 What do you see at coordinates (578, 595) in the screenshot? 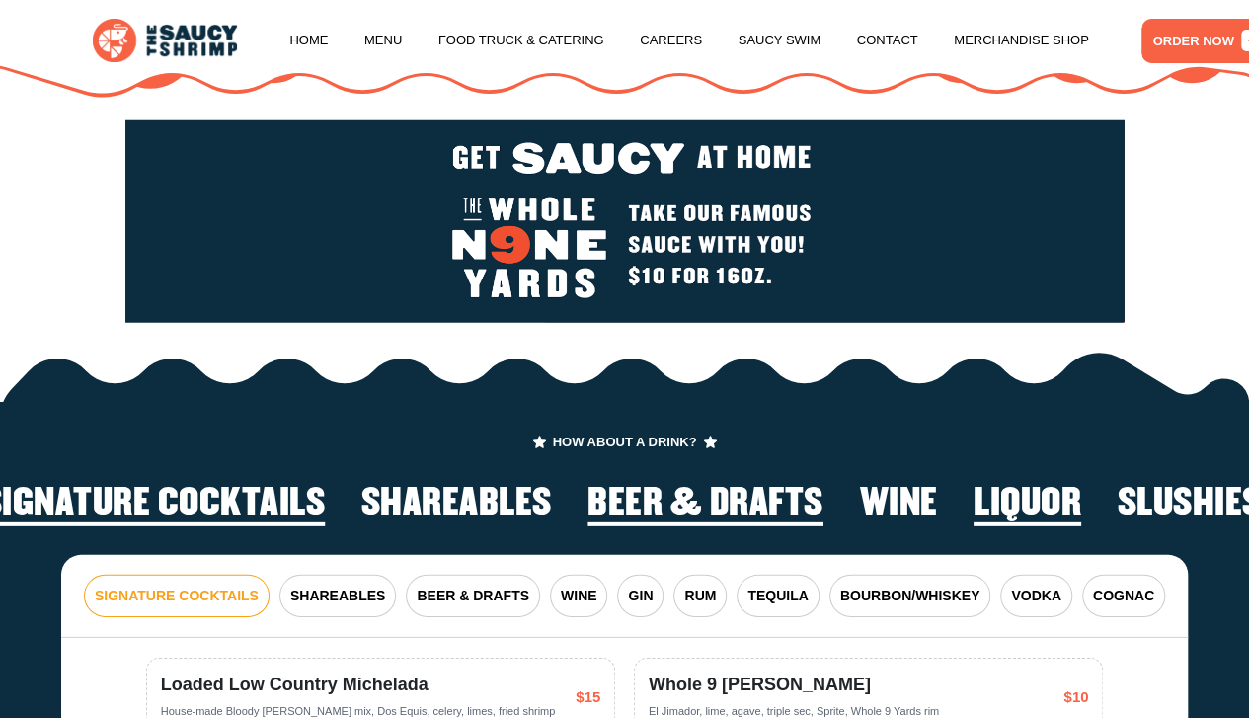
I see `span: WINE` at bounding box center [578, 595].